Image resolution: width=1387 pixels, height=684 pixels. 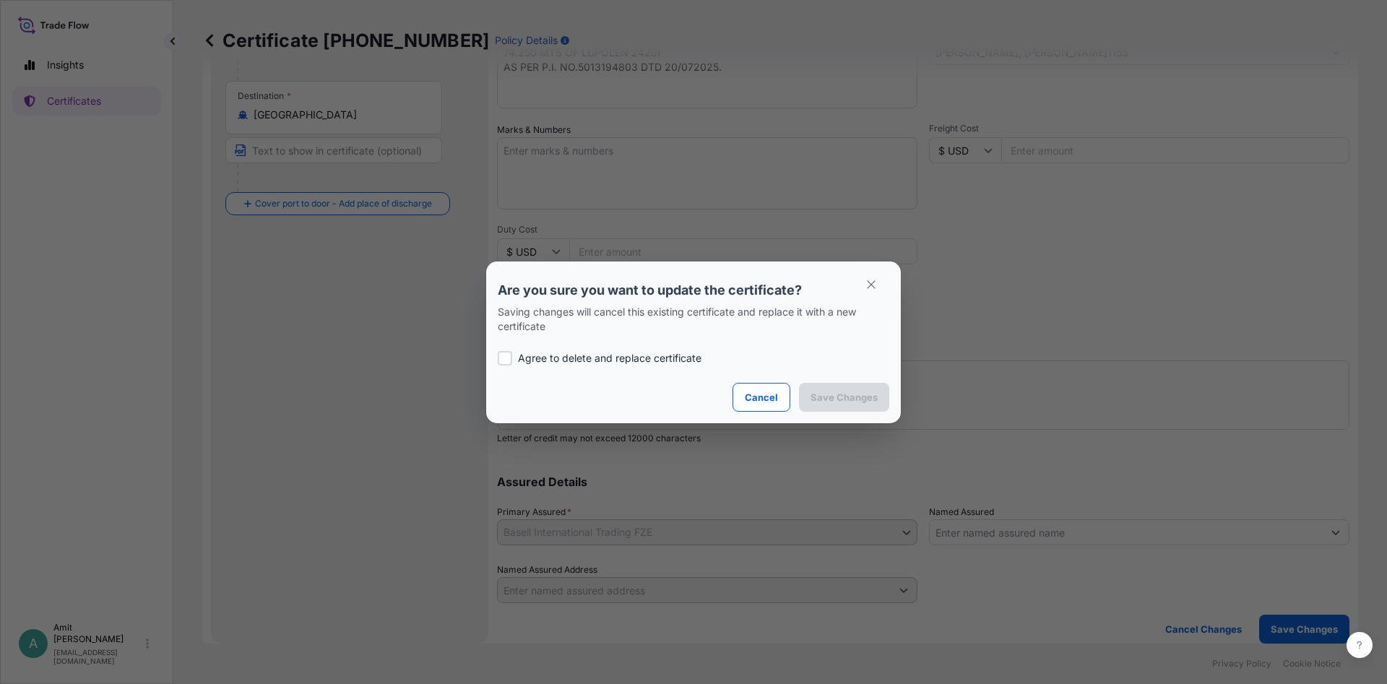 What do you see at coordinates (693, 319) in the screenshot?
I see `p: Saving changes will cancel this existing certificate and replace it with a new certificate` at bounding box center [693, 319].